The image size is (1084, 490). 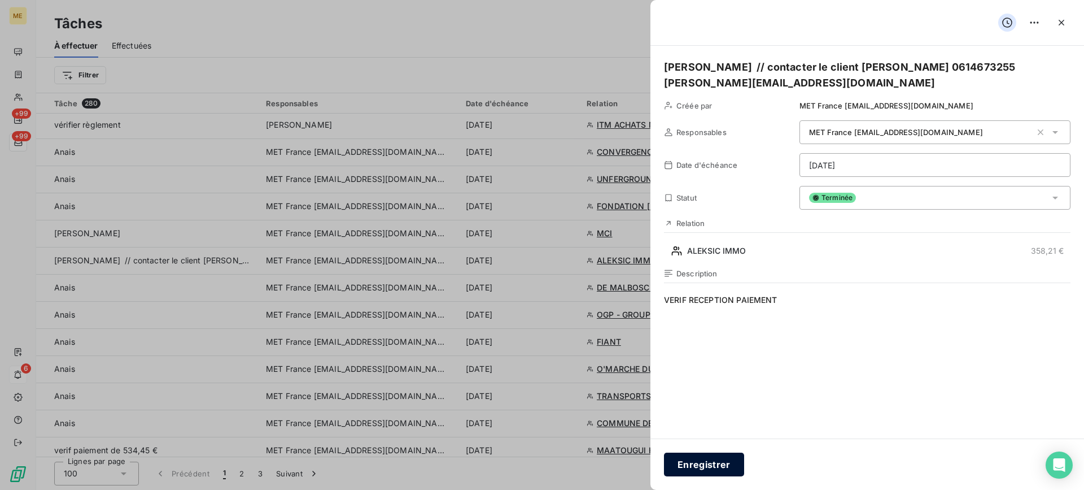 What do you see at coordinates (832, 198) in the screenshot?
I see `span: Terminée` at bounding box center [832, 198].